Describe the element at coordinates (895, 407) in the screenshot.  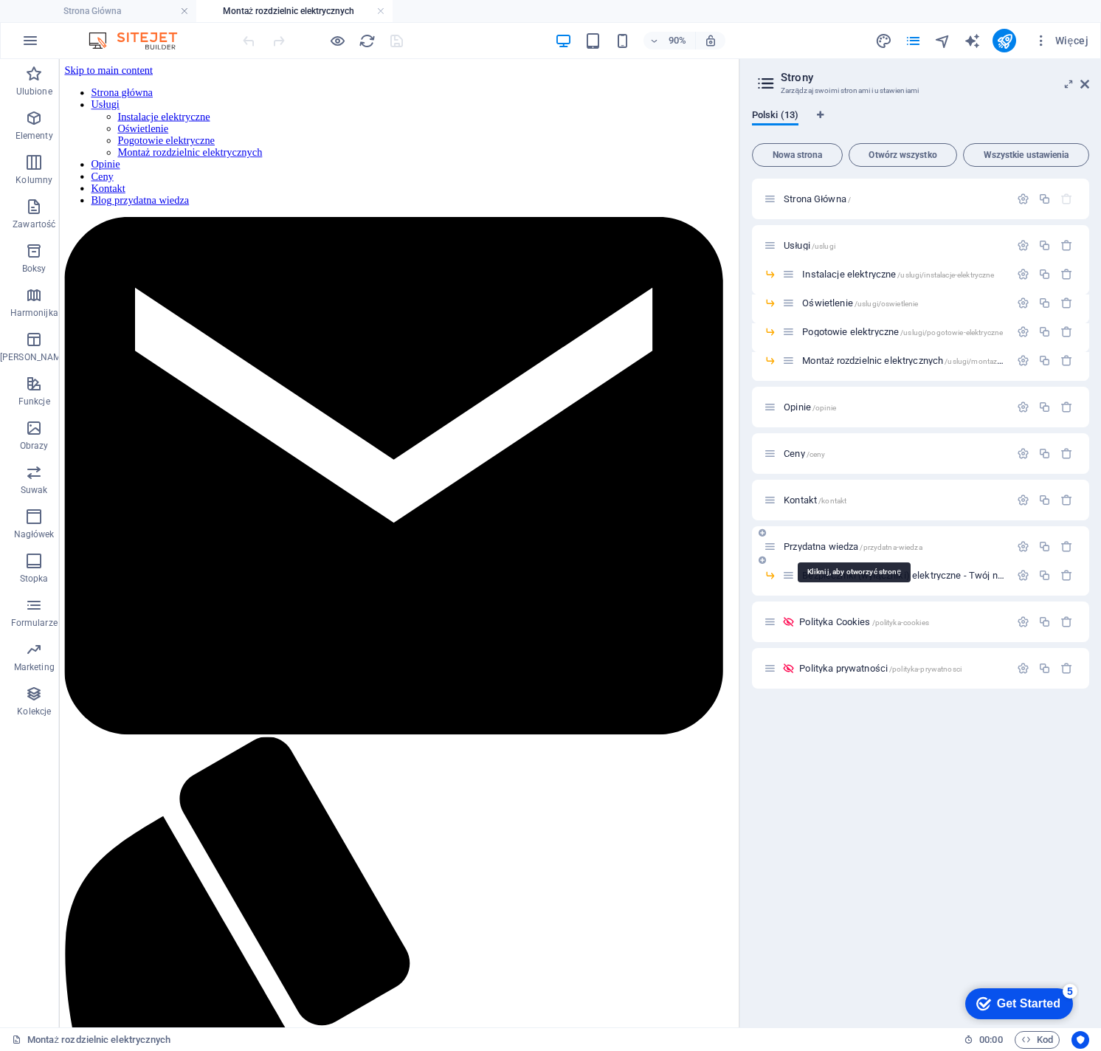
I see `div: Opinie/opinie` at that location.